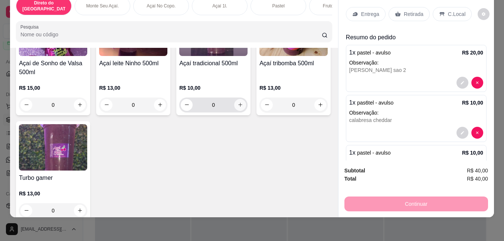 Image resolution: width=504 pixels, height=241 pixels. What do you see at coordinates (171, 35) in the screenshot?
I see `input: Pesquisa` at bounding box center [171, 35].